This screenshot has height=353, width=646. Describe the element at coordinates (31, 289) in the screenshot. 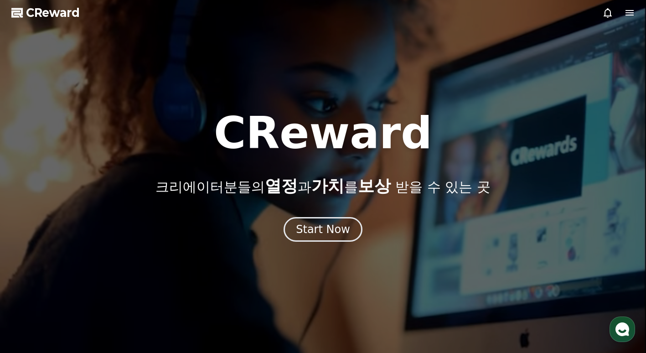

I see `a: 홈` at that location.